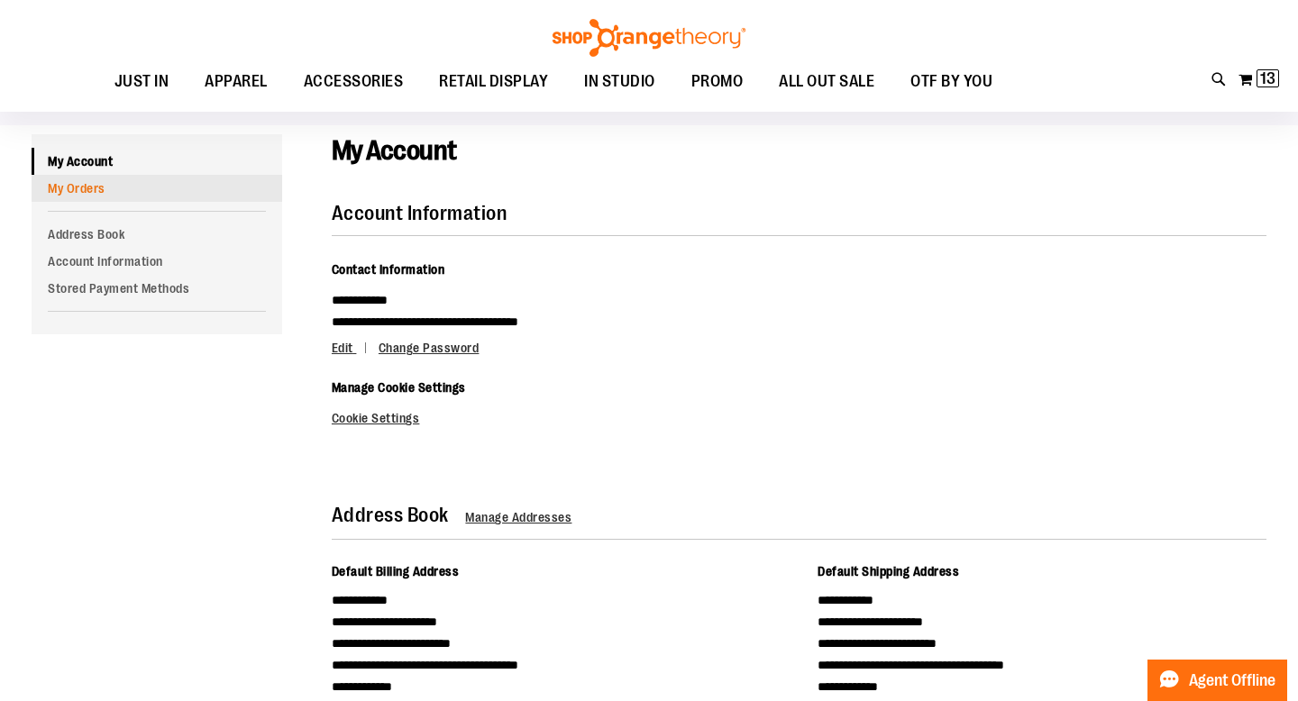  What do you see at coordinates (951, 81) in the screenshot?
I see `span: OTF BY YOU` at bounding box center [951, 81].